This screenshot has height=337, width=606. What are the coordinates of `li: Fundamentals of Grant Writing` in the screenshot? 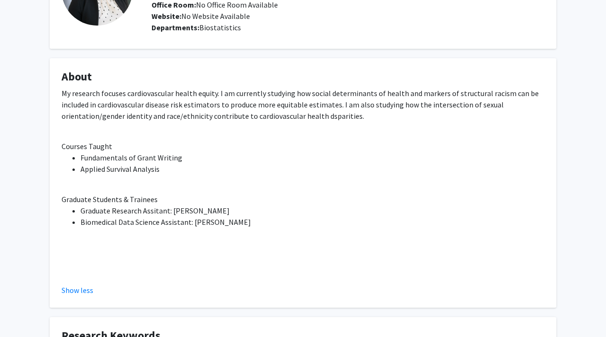 It's located at (313, 158).